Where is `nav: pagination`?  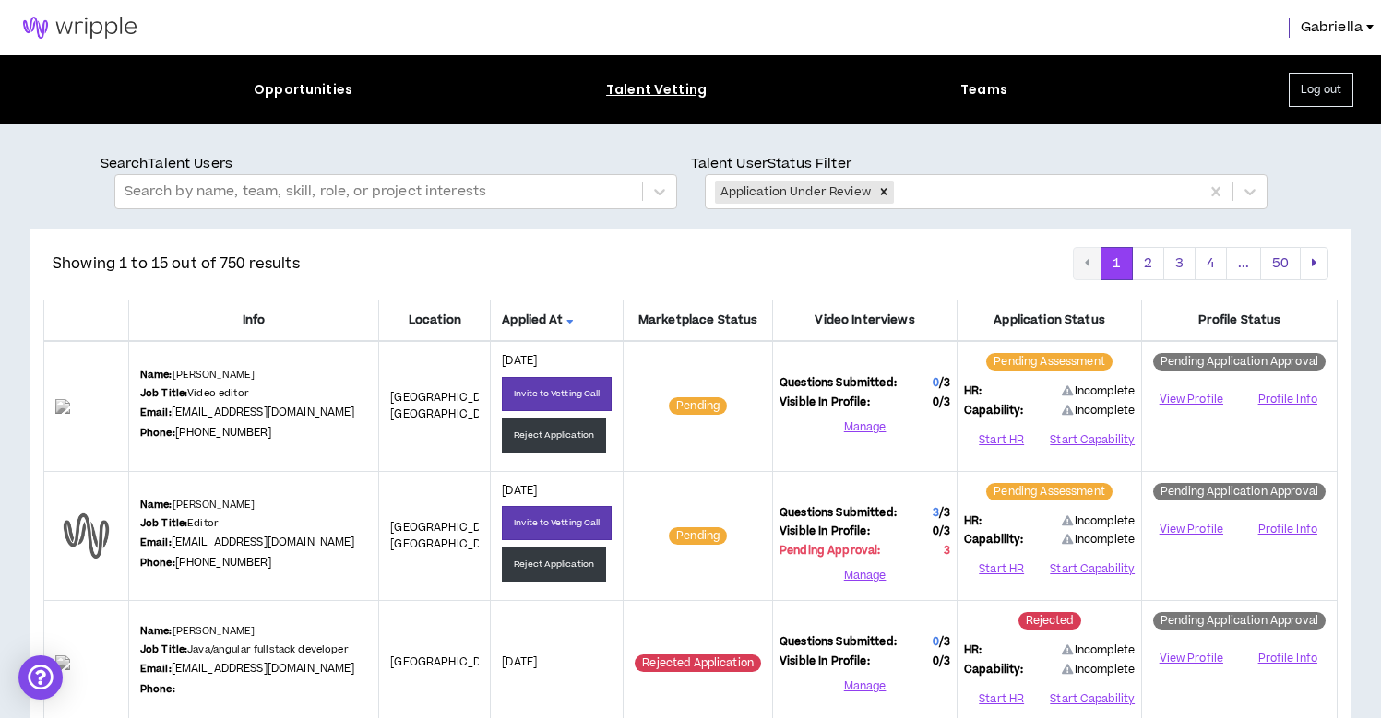
nav: pagination is located at coordinates (1200, 264).